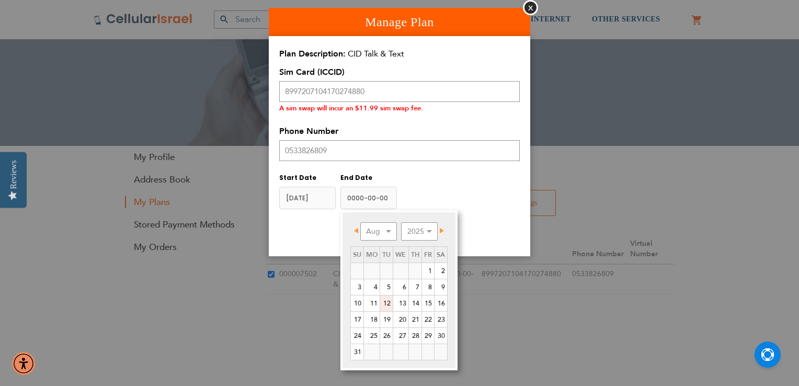  Describe the element at coordinates (441, 303) in the screenshot. I see `a: 16` at that location.